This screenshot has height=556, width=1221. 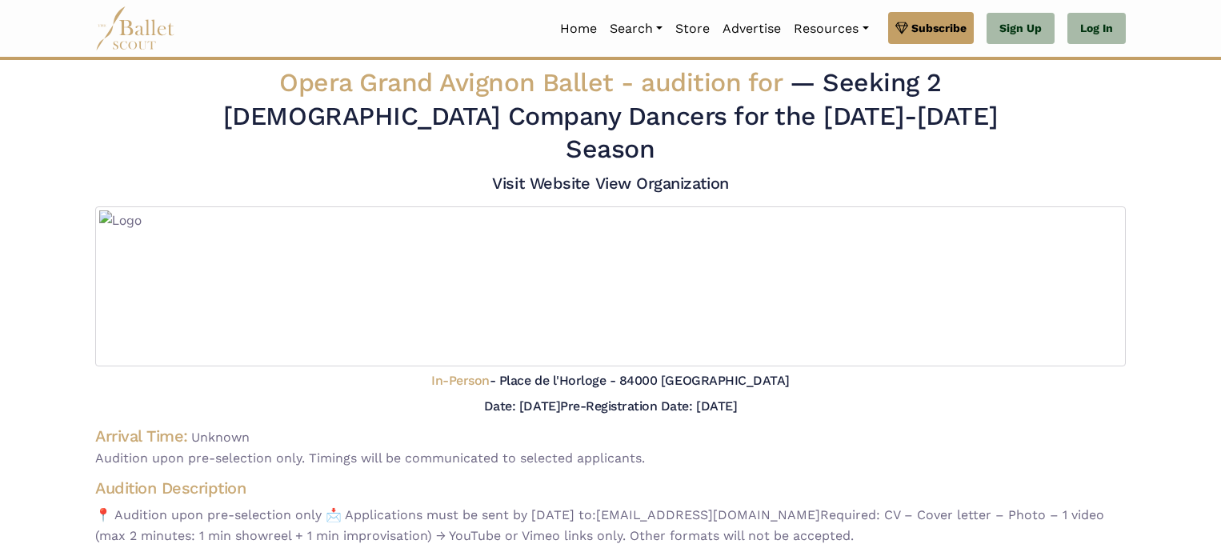 I want to click on a: Home, so click(x=579, y=29).